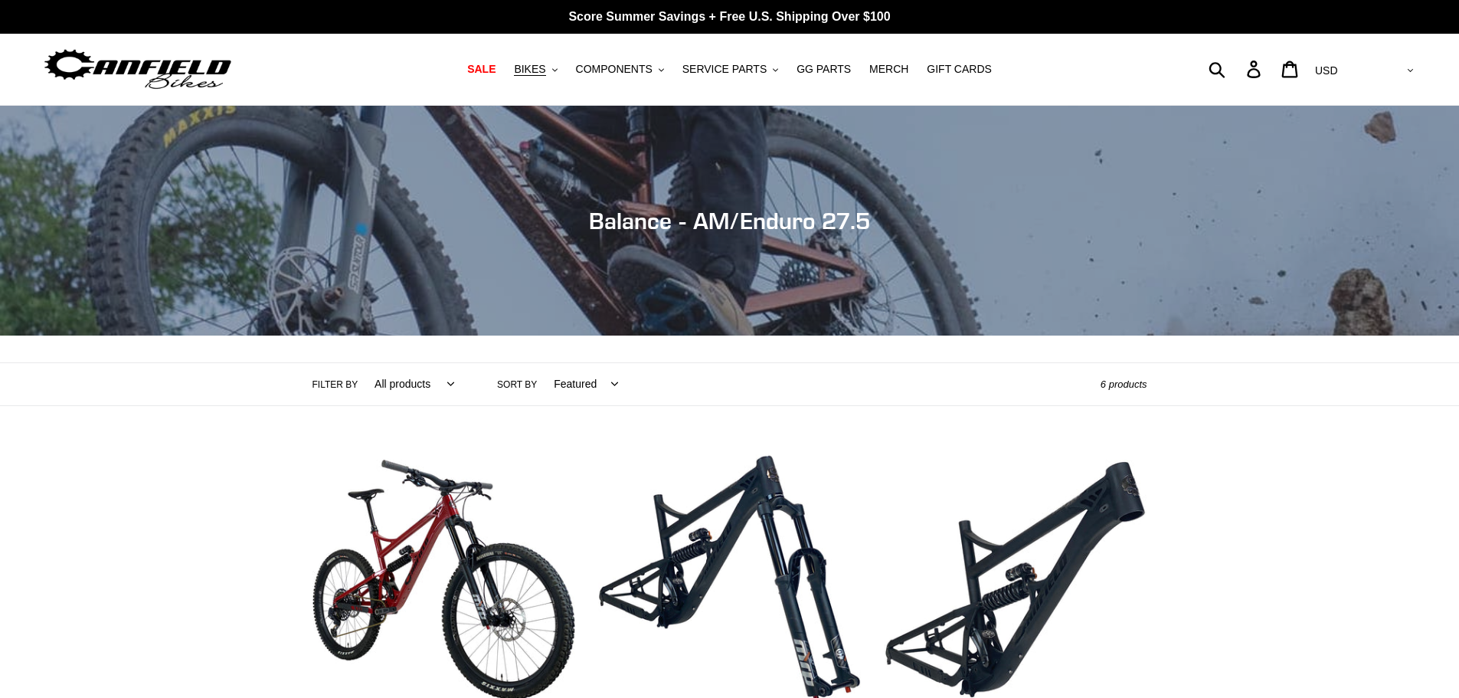 Image resolution: width=1459 pixels, height=698 pixels. Describe the element at coordinates (535, 69) in the screenshot. I see `button: BIKES` at that location.